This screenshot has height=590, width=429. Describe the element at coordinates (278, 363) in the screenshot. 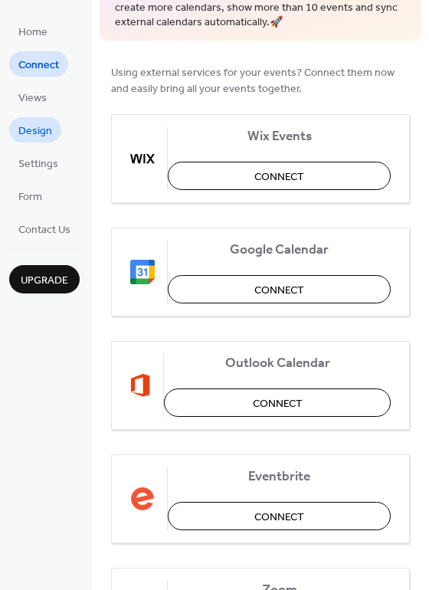

I see `span: Outlook Calendar` at that location.